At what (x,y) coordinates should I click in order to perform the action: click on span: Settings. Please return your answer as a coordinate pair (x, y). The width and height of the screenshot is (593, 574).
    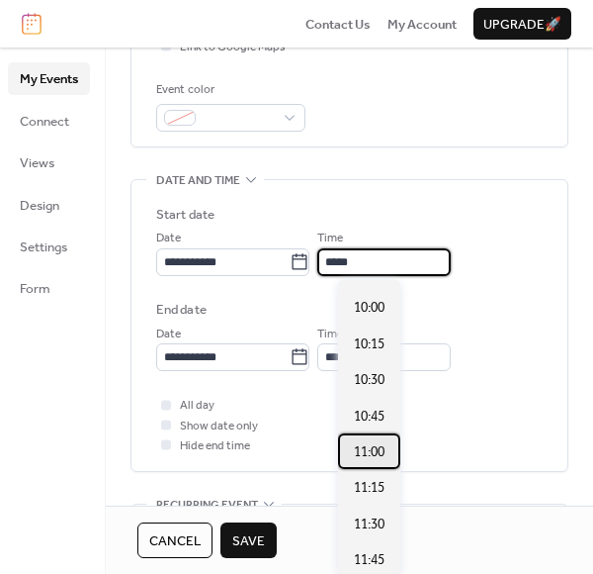
    Looking at the image, I should click on (44, 247).